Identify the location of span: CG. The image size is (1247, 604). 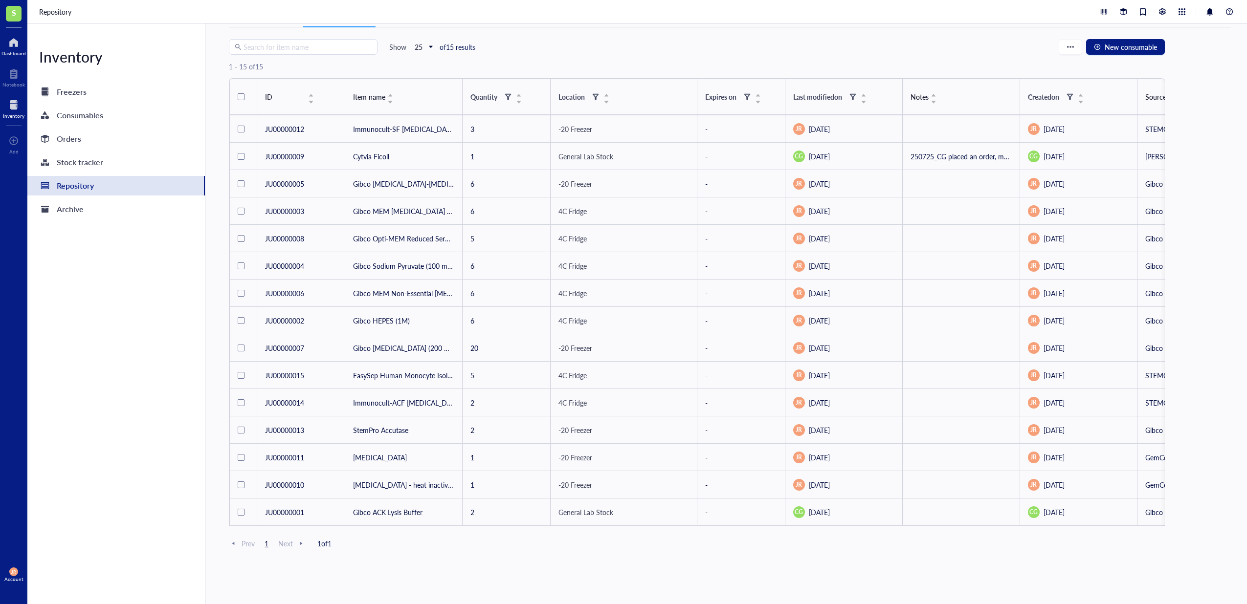
(1033, 156).